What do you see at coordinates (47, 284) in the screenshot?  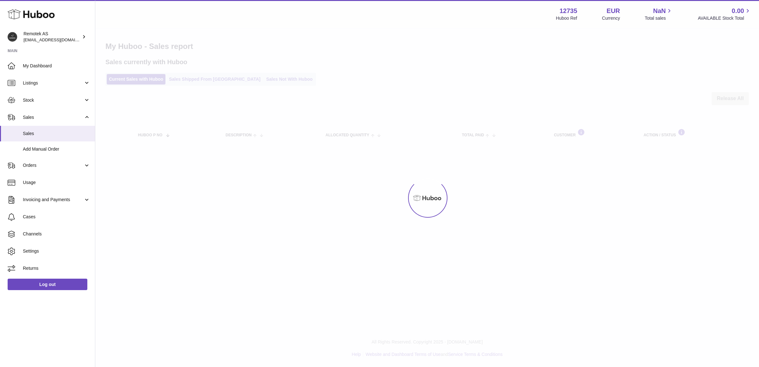 I see `a: Log out` at bounding box center [47, 284].